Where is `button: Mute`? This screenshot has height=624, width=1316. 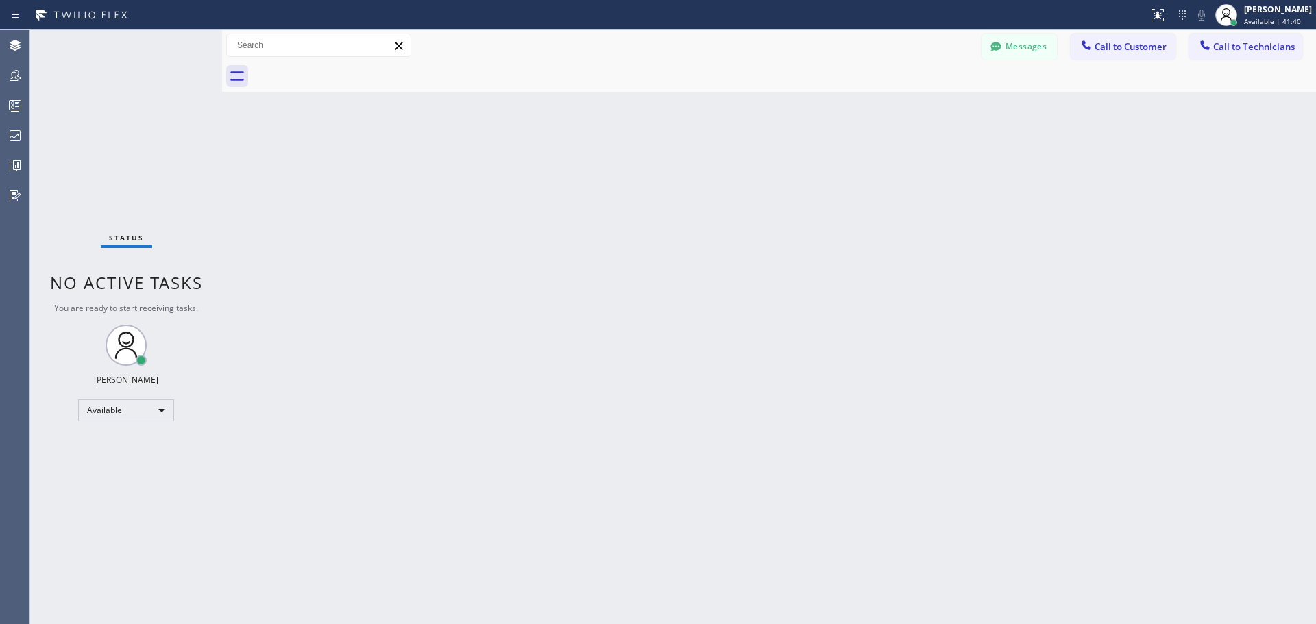 button: Mute is located at coordinates (1202, 15).